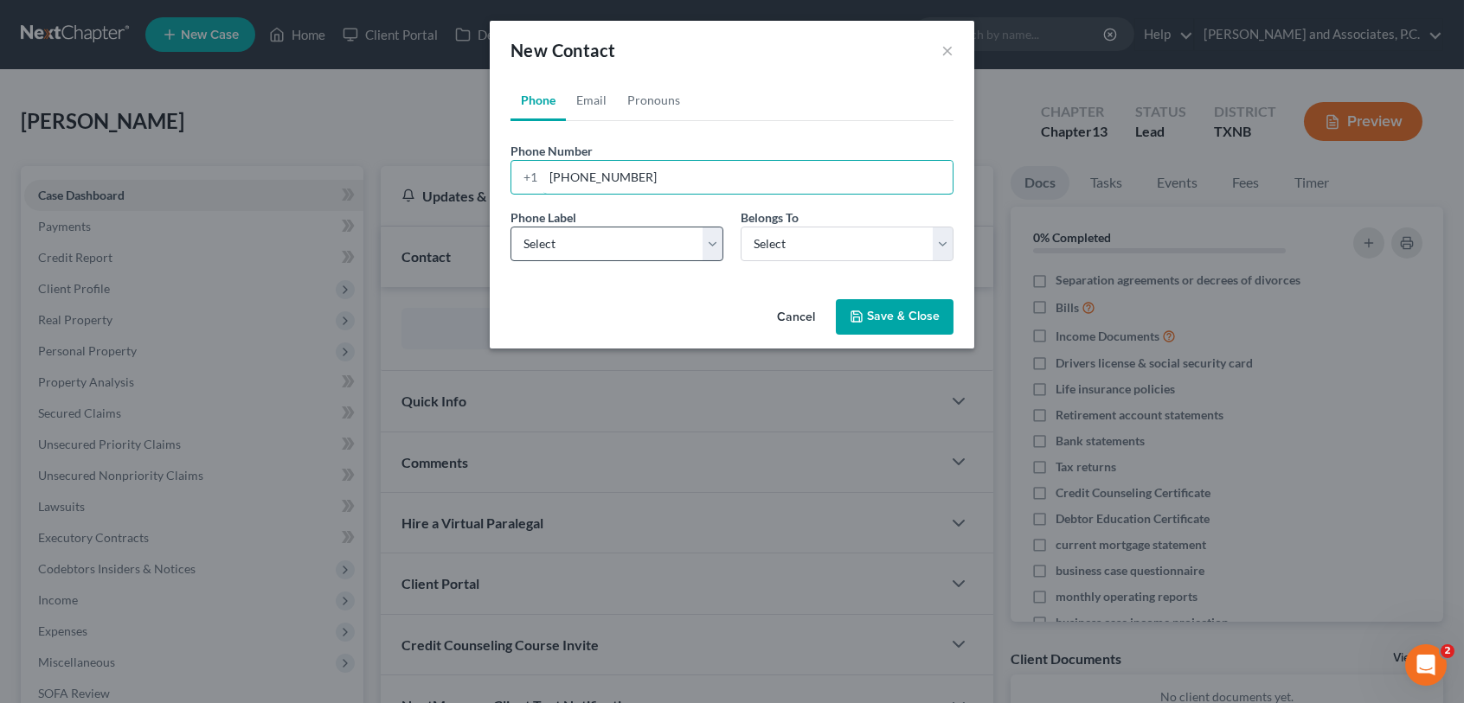  Describe the element at coordinates (551, 151) in the screenshot. I see `span: Phone Number` at that location.